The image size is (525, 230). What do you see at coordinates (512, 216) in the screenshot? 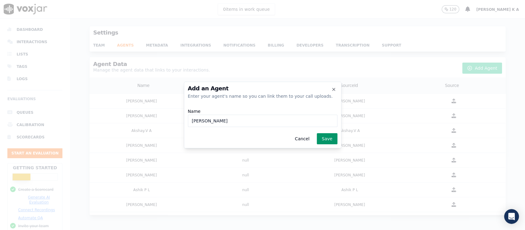
I see `div: Open Intercom Messenger` at bounding box center [512, 216].